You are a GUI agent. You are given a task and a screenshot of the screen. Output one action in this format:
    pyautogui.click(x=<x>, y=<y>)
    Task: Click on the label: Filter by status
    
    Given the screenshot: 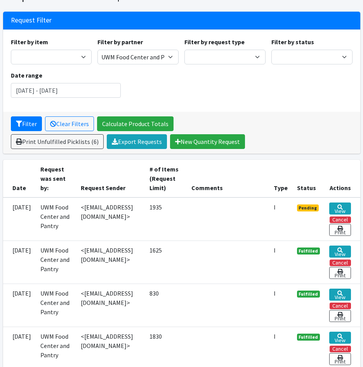 What is the action you would take?
    pyautogui.click(x=293, y=42)
    